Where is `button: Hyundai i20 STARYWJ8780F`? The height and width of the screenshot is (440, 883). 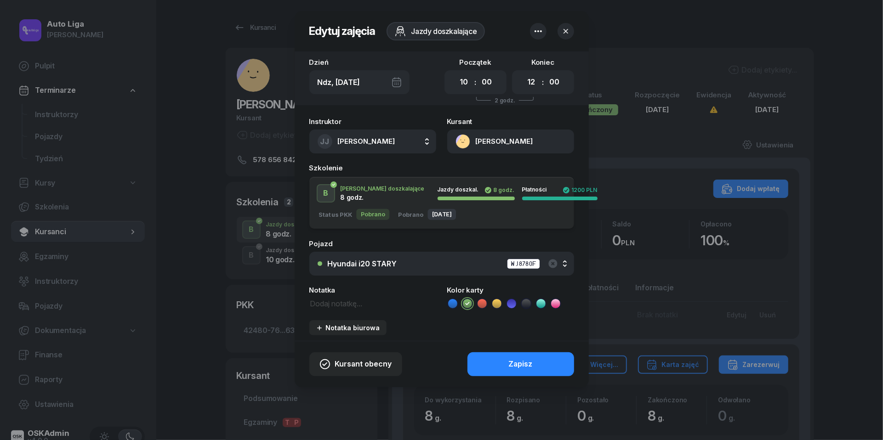 button: Hyundai i20 STARYWJ8780F is located at coordinates (442, 264).